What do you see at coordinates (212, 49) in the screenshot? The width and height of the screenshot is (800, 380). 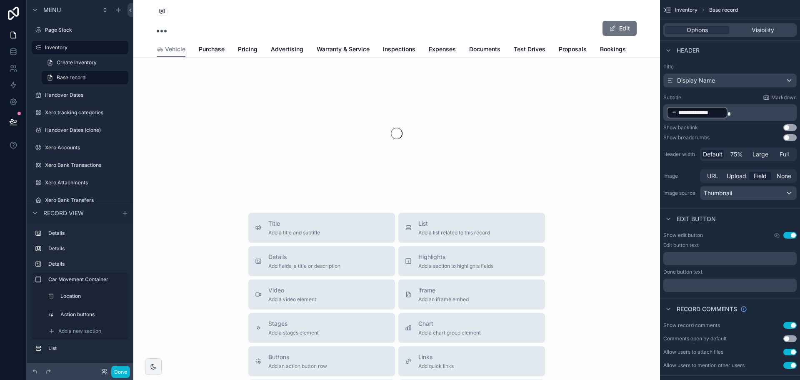 I see `span: Purchase` at bounding box center [212, 49].